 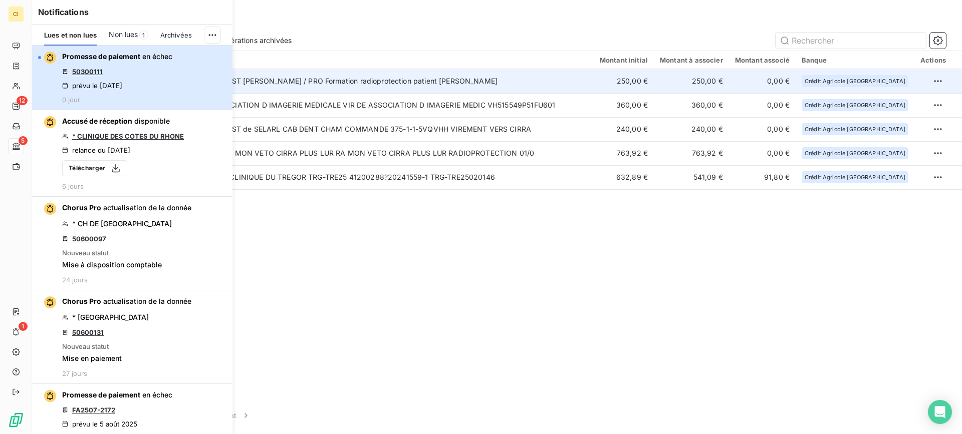 I want to click on span: Lues et non lues, so click(x=70, y=35).